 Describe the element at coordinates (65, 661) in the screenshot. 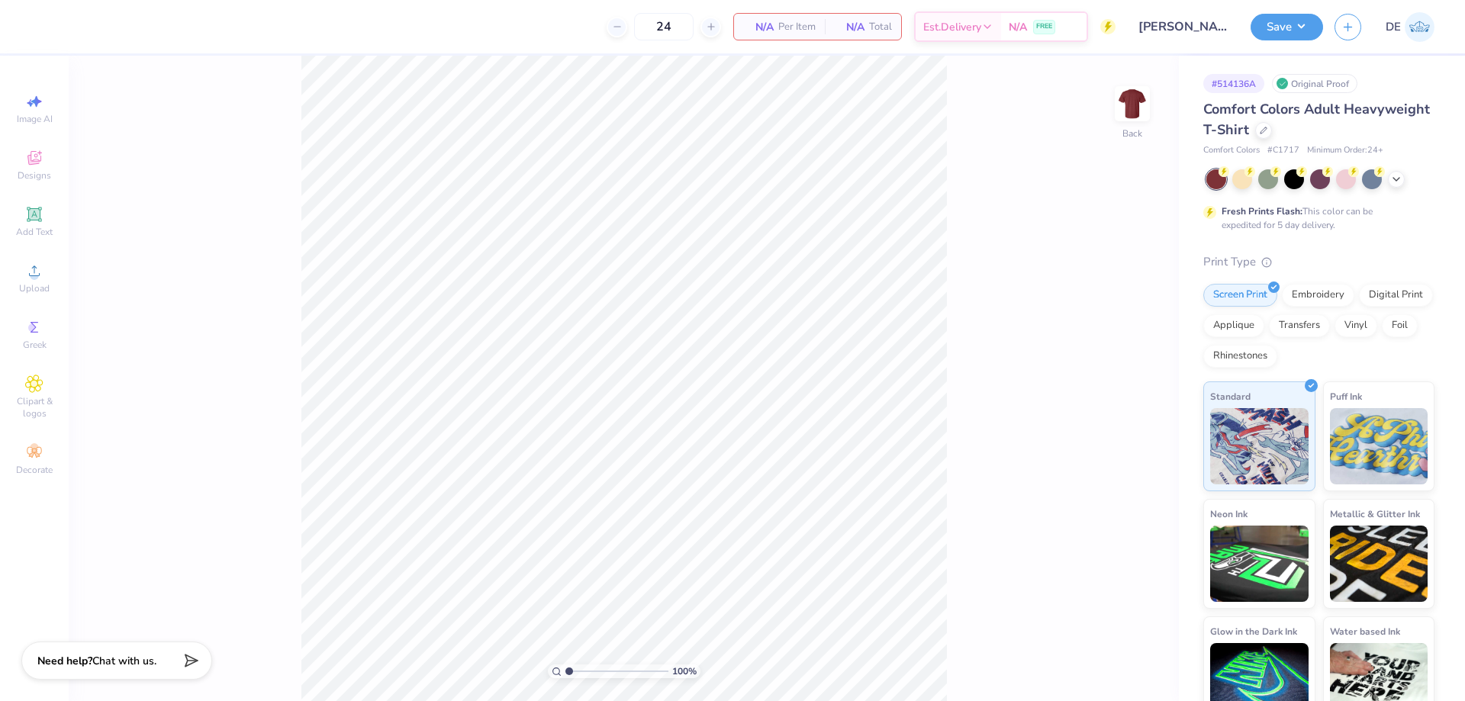

I see `strong: Need help?` at that location.